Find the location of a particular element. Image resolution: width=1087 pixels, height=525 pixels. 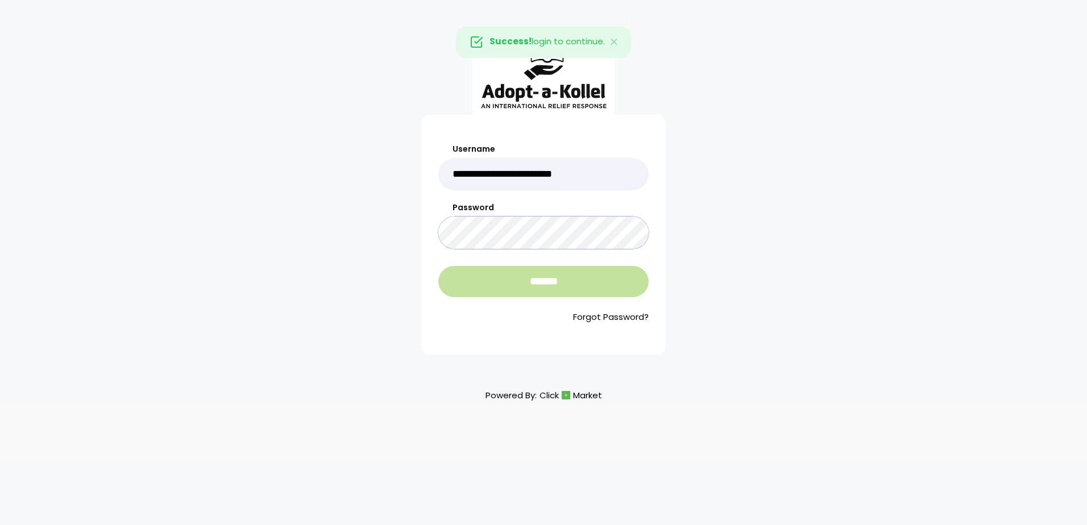

label: Password is located at coordinates (543, 207).